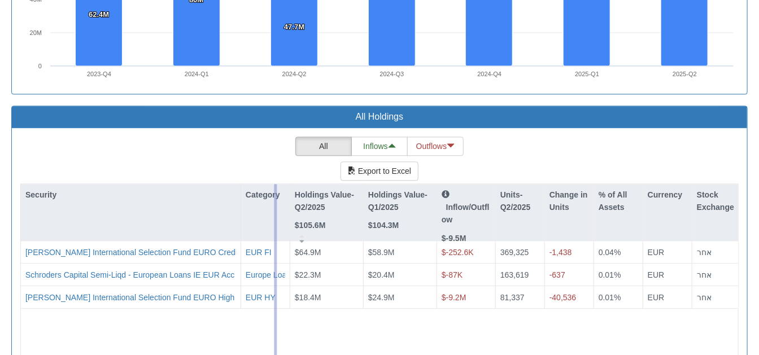 This screenshot has width=759, height=355. What do you see at coordinates (392, 74) in the screenshot?
I see `text: 2024-Q3` at bounding box center [392, 74].